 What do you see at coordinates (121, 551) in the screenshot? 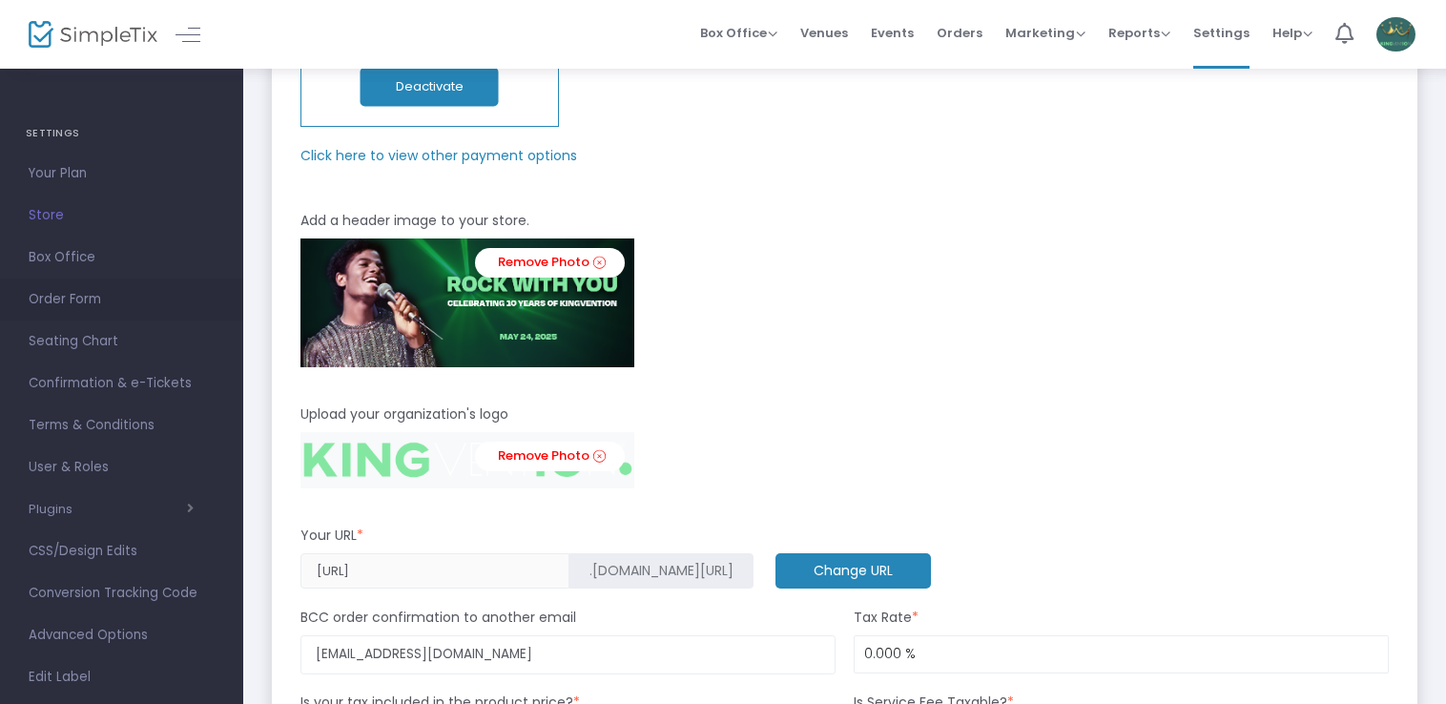
I see `span: CSS/Design Edits` at bounding box center [121, 551].